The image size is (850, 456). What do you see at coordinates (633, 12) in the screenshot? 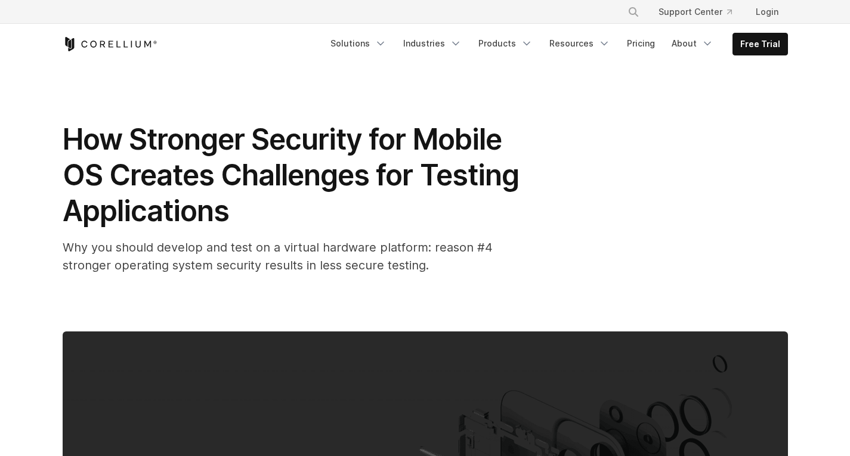
I see `button: Search` at bounding box center [633, 12].